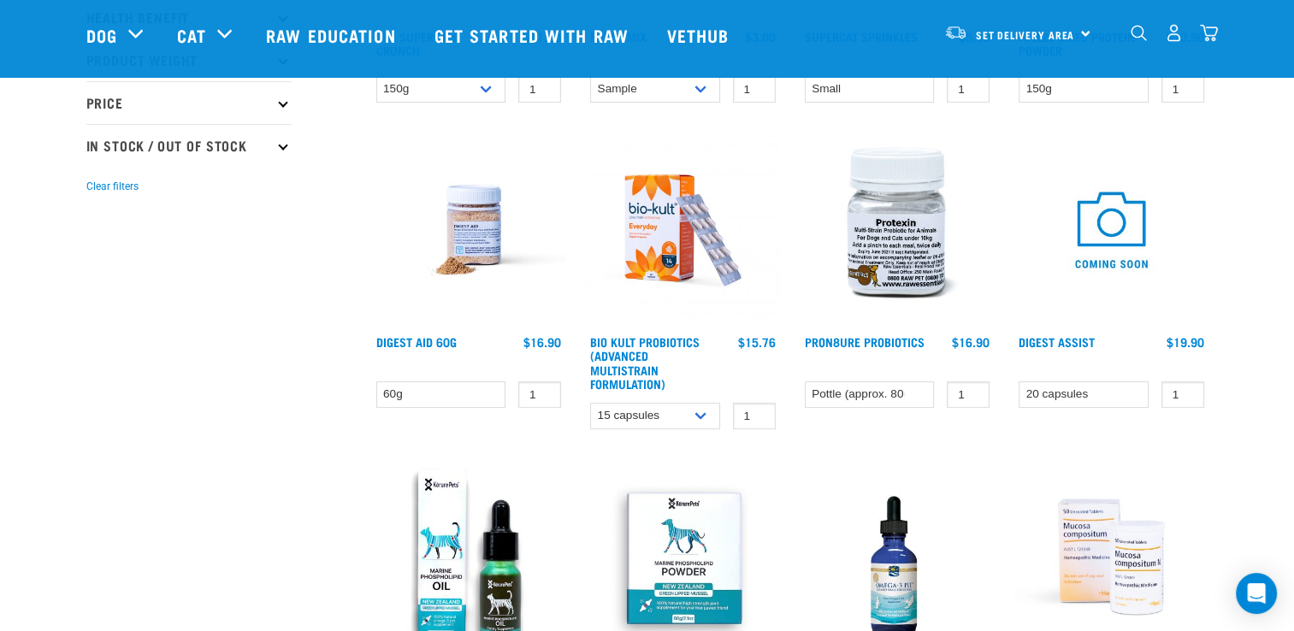  Describe the element at coordinates (683, 230) in the screenshot. I see `img: 2023 AUG RE Product1724` at that location.